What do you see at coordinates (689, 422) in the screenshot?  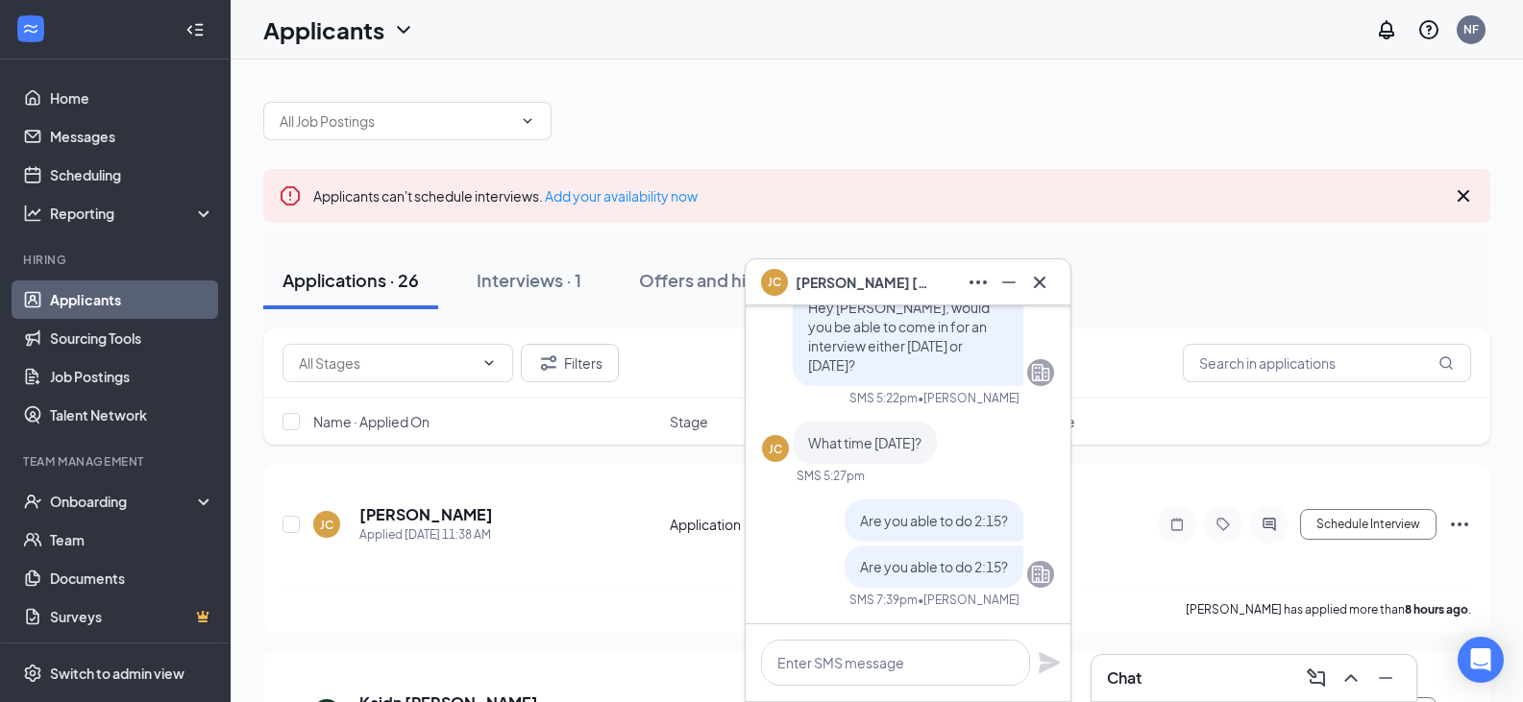 I see `span: Stage` at bounding box center [689, 422].